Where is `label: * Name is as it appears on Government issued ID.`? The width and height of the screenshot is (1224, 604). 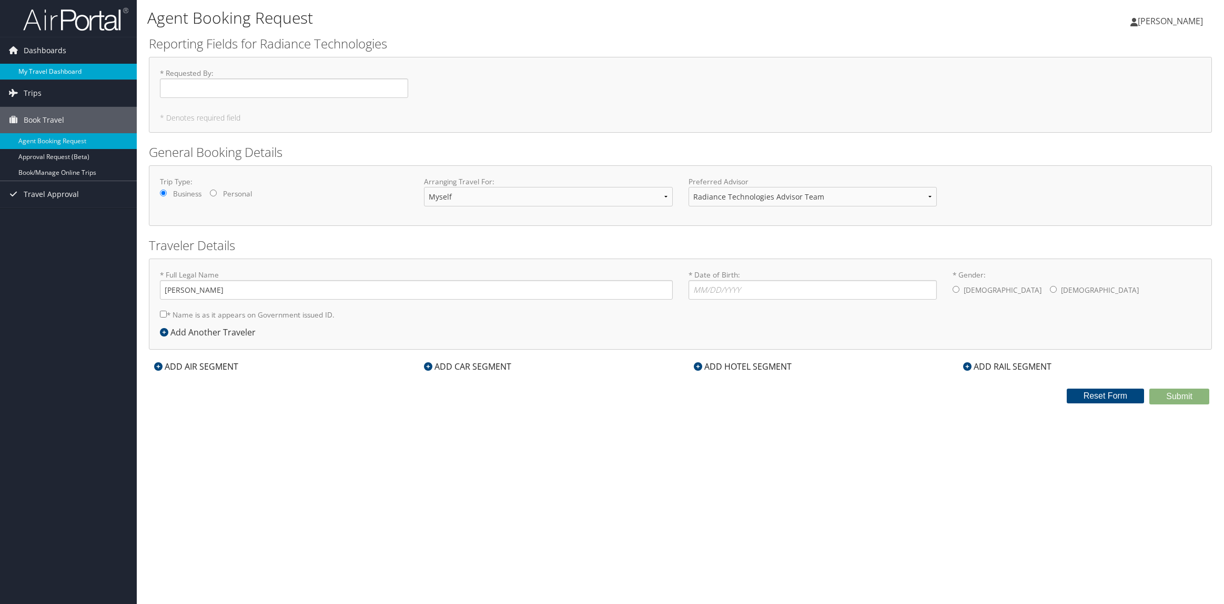 label: * Name is as it appears on Government issued ID. is located at coordinates (247, 314).